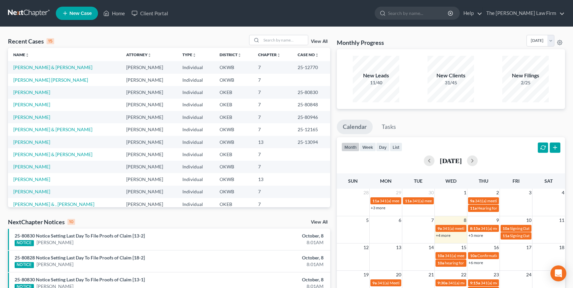  Describe the element at coordinates (376, 75) in the screenshot. I see `div: New Leads` at that location.